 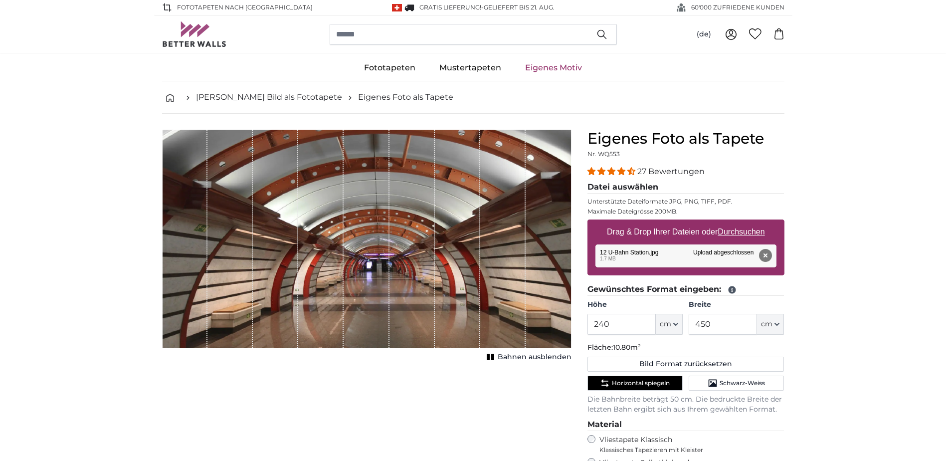 I want to click on button: Bahnen ausblenden, so click(x=527, y=357).